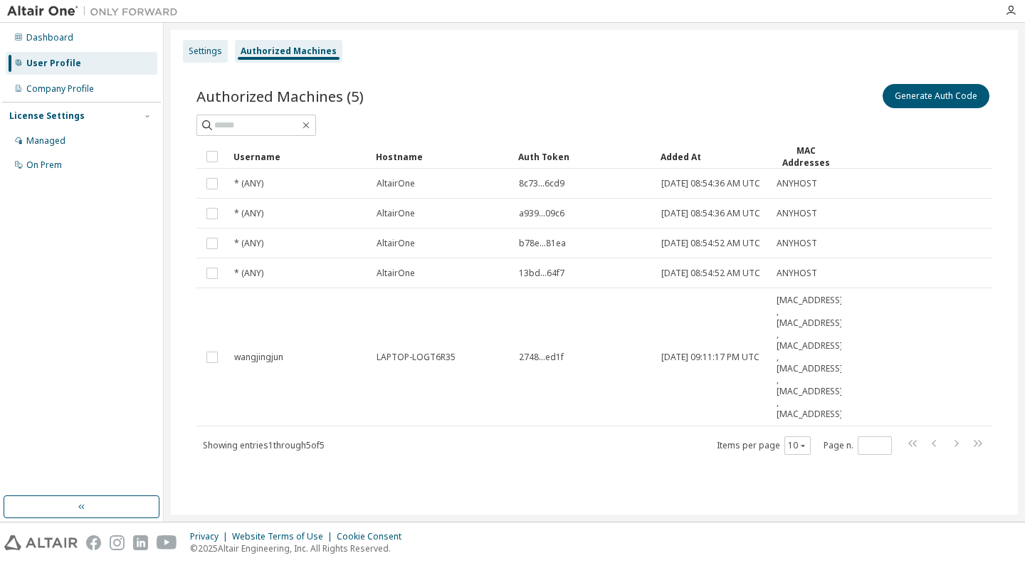 The height and width of the screenshot is (563, 1025). Describe the element at coordinates (416, 357) in the screenshot. I see `span: LAPTOP-LOGT6R35` at that location.